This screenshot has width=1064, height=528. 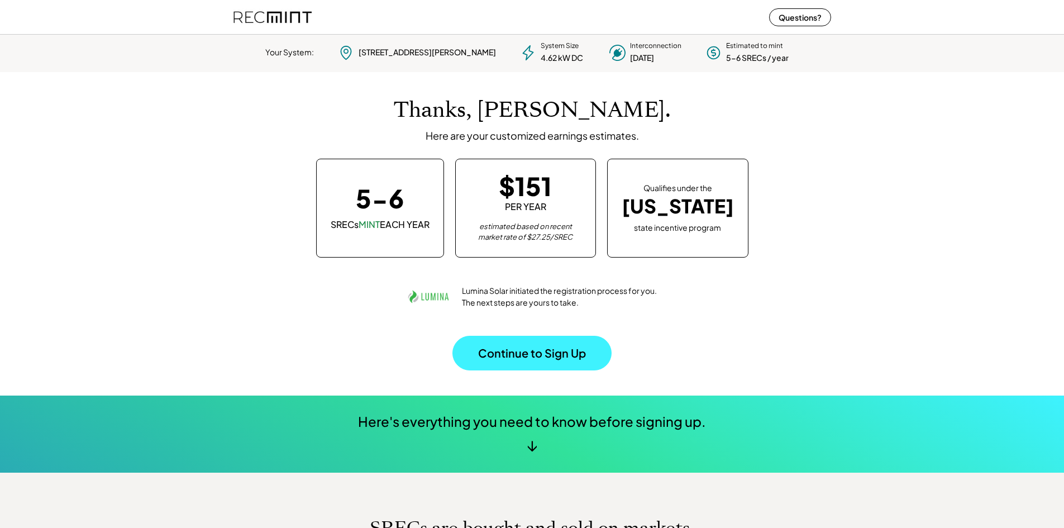 What do you see at coordinates (525, 207) in the screenshot?
I see `div: PER YEAR` at bounding box center [525, 207].